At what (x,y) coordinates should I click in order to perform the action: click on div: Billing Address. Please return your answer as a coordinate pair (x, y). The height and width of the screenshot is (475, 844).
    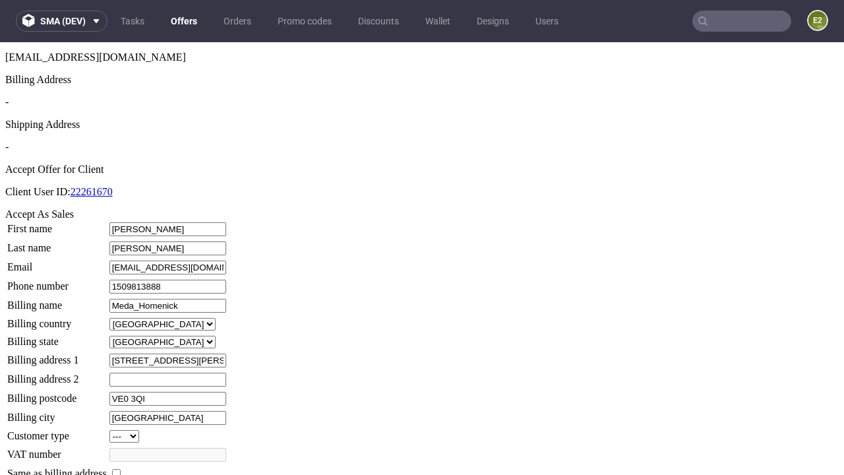
    Looking at the image, I should click on (422, 38).